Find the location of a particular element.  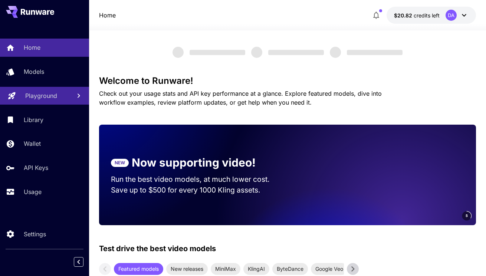

div: Google Veo is located at coordinates (329, 269).